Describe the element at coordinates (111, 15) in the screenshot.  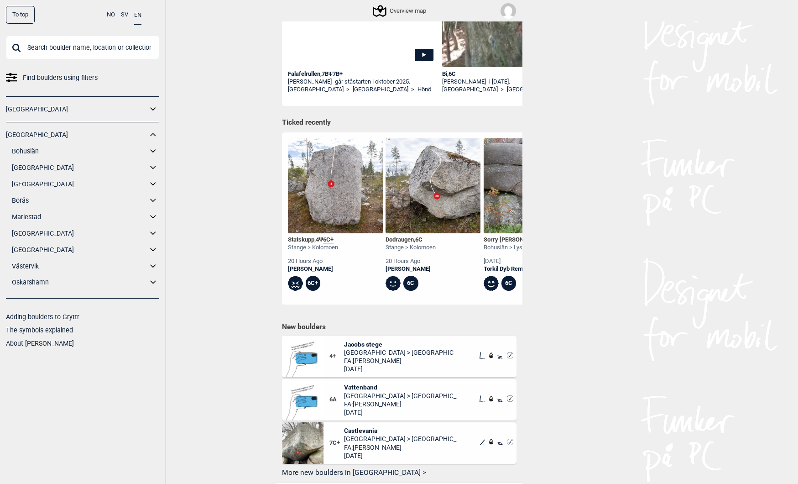
I see `button: NO` at that location.